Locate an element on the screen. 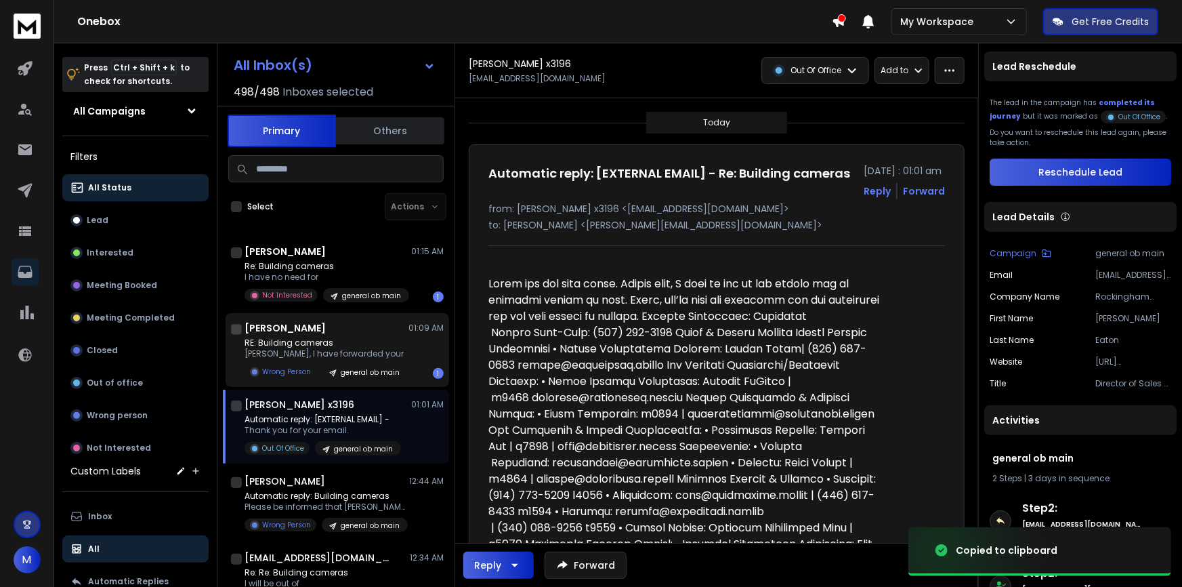 This screenshot has width=1182, height=587. button: Inbox is located at coordinates (136, 516).